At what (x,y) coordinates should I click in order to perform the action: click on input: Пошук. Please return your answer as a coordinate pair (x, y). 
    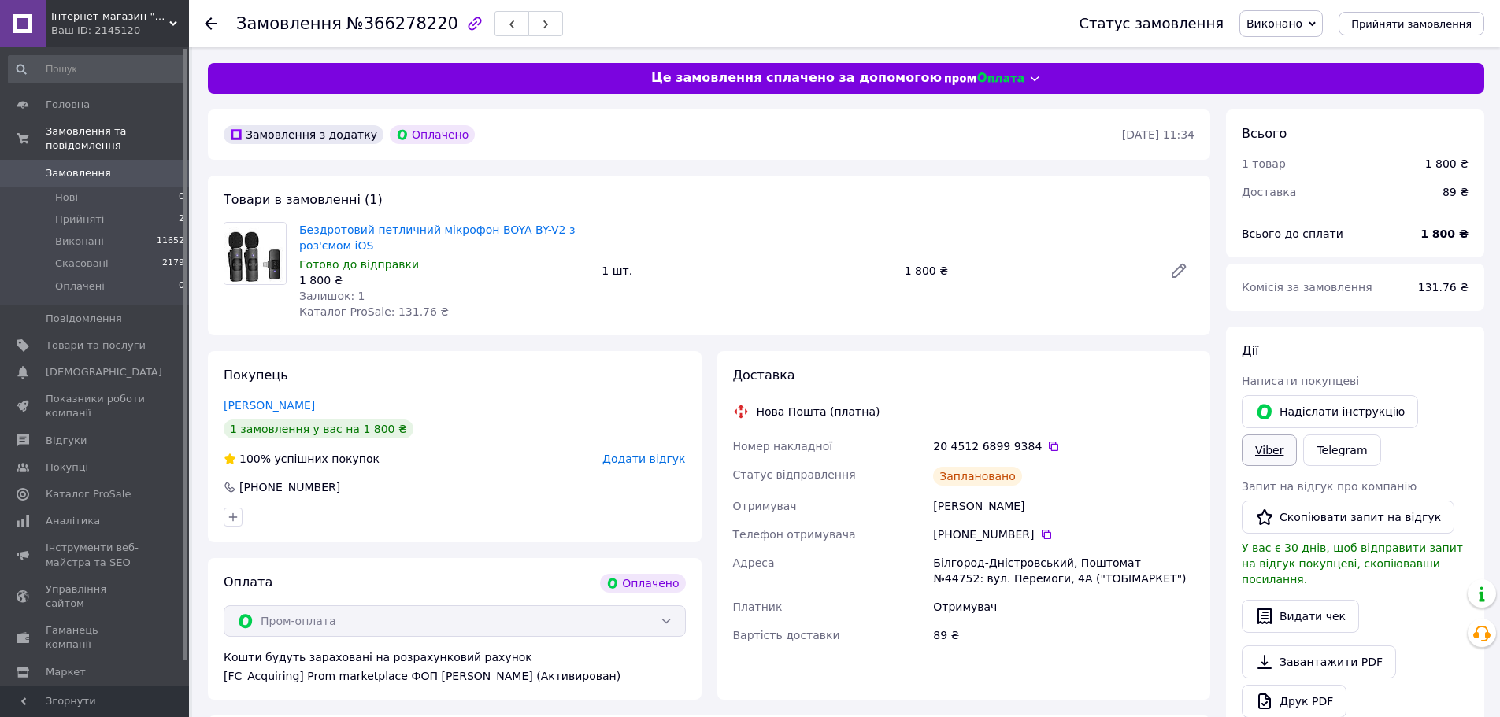
    Looking at the image, I should click on (97, 69).